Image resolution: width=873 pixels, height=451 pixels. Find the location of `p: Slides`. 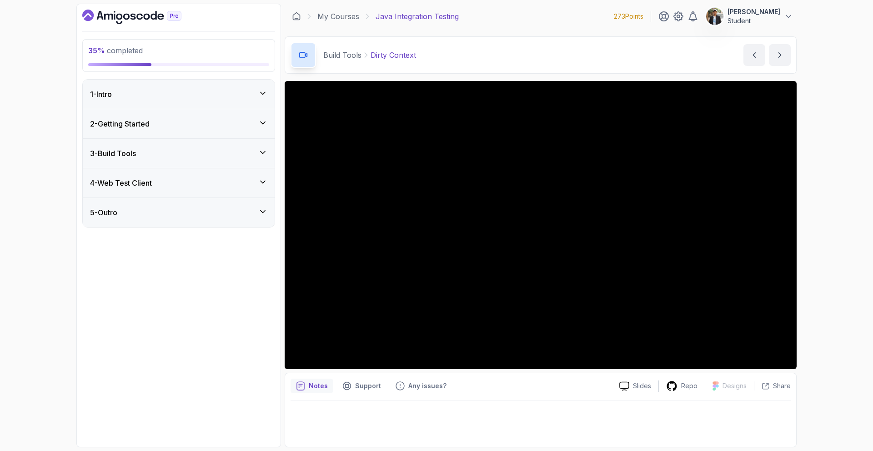

p: Slides is located at coordinates (642, 386).